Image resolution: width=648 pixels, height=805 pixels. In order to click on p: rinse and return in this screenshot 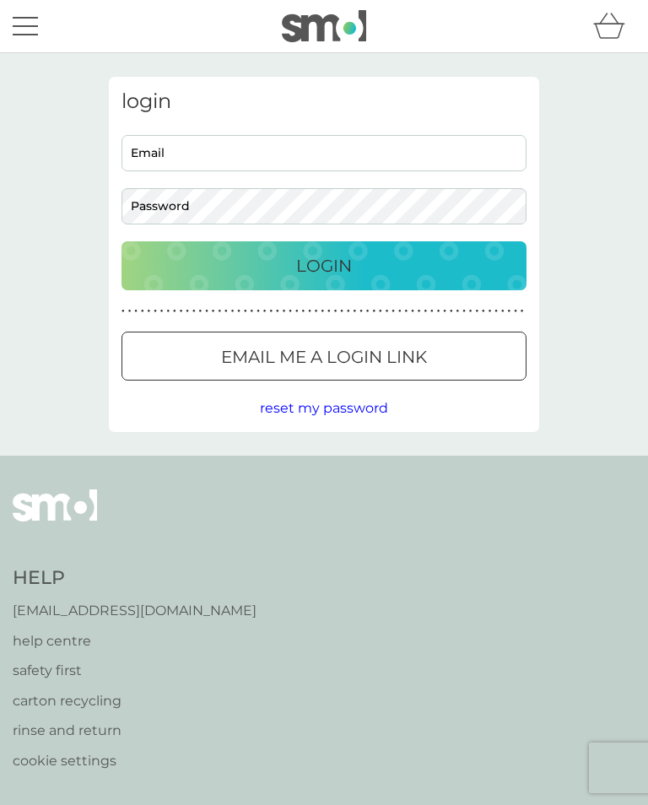, I will do `click(134, 731)`.